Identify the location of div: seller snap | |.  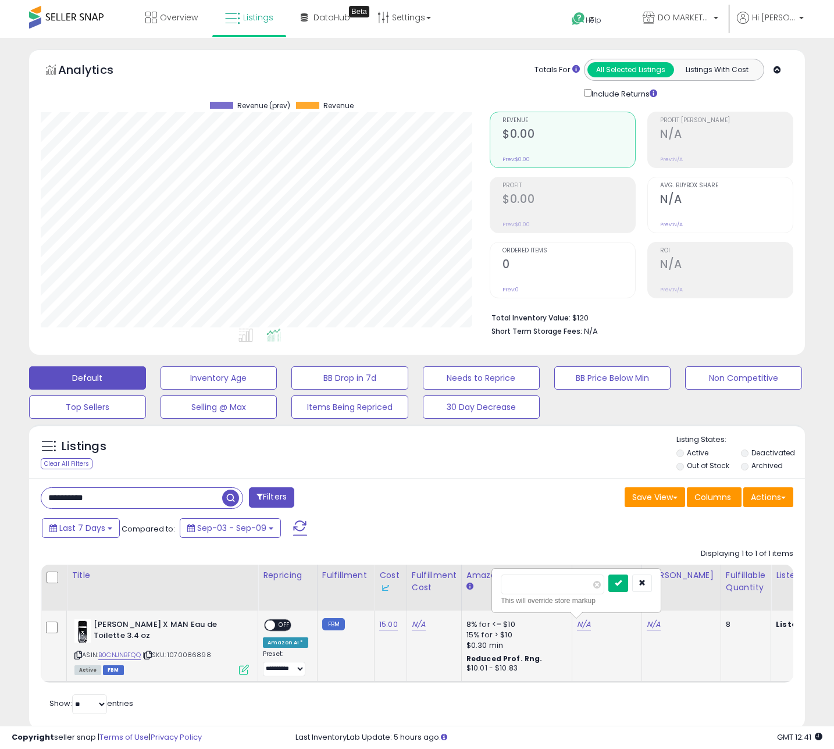
(106, 737).